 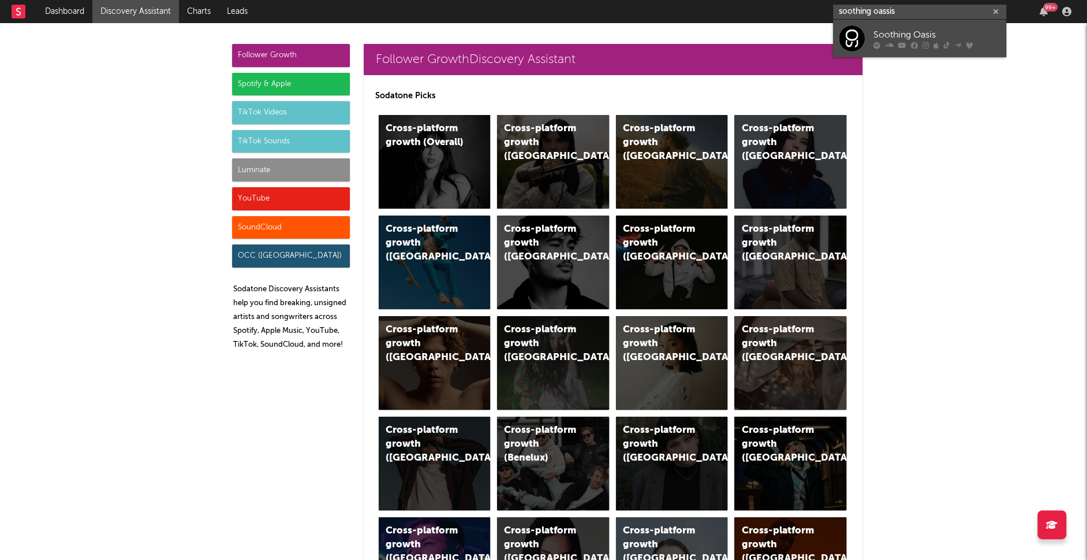 I want to click on div: YouTube, so click(x=291, y=199).